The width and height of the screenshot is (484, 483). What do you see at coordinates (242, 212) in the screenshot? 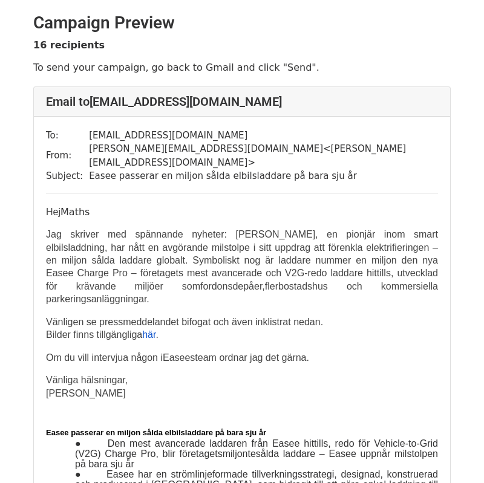
I see `p: Maths` at bounding box center [242, 212].